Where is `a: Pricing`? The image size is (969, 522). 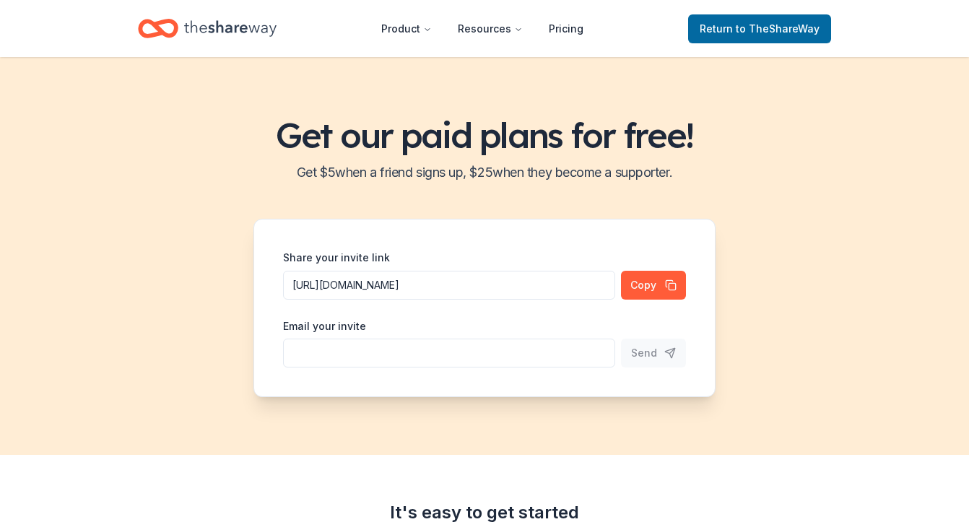 a: Pricing is located at coordinates (566, 29).